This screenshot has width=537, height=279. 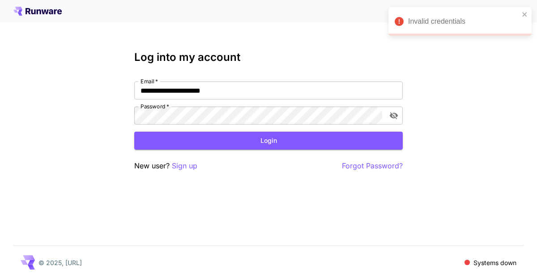 I want to click on p: Sign up, so click(x=185, y=166).